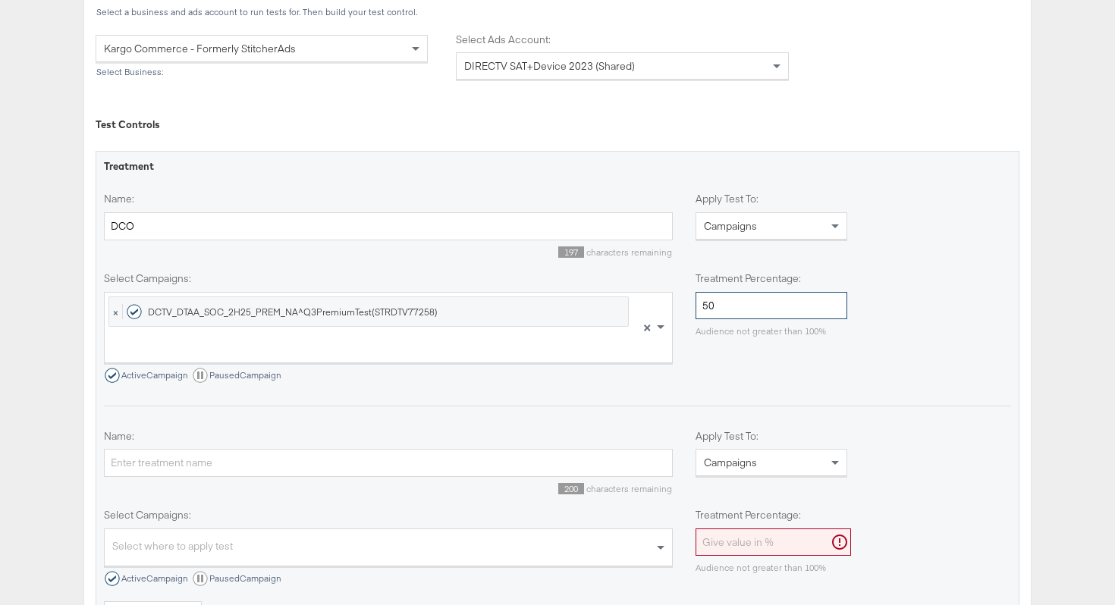 The width and height of the screenshot is (1115, 605). Describe the element at coordinates (571, 252) in the screenshot. I see `span: 197` at that location.